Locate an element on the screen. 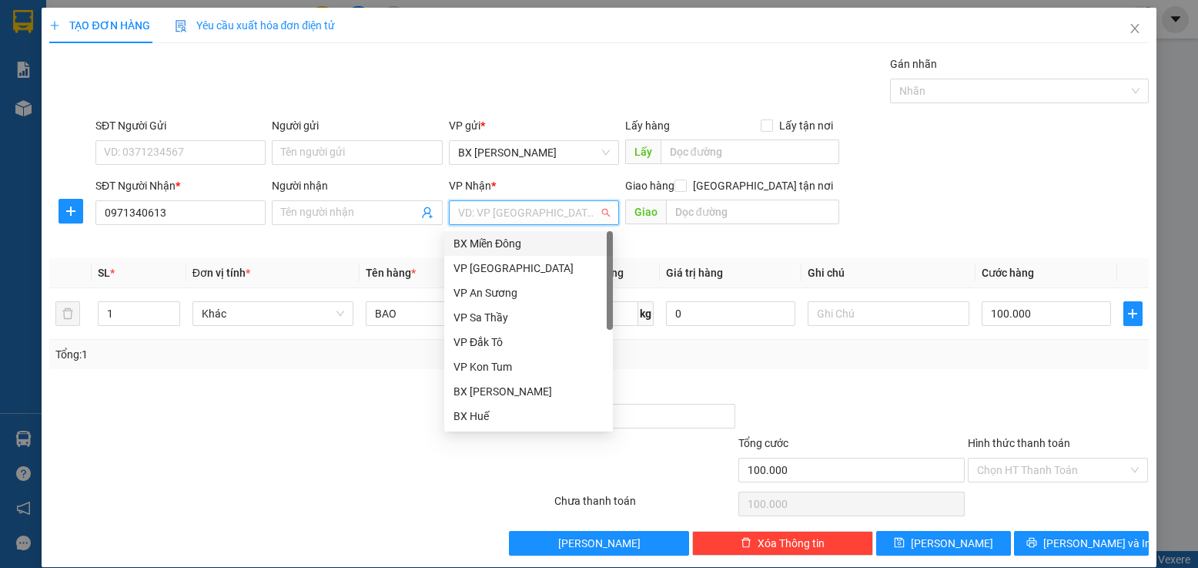  div: Người nhận is located at coordinates (357, 186).